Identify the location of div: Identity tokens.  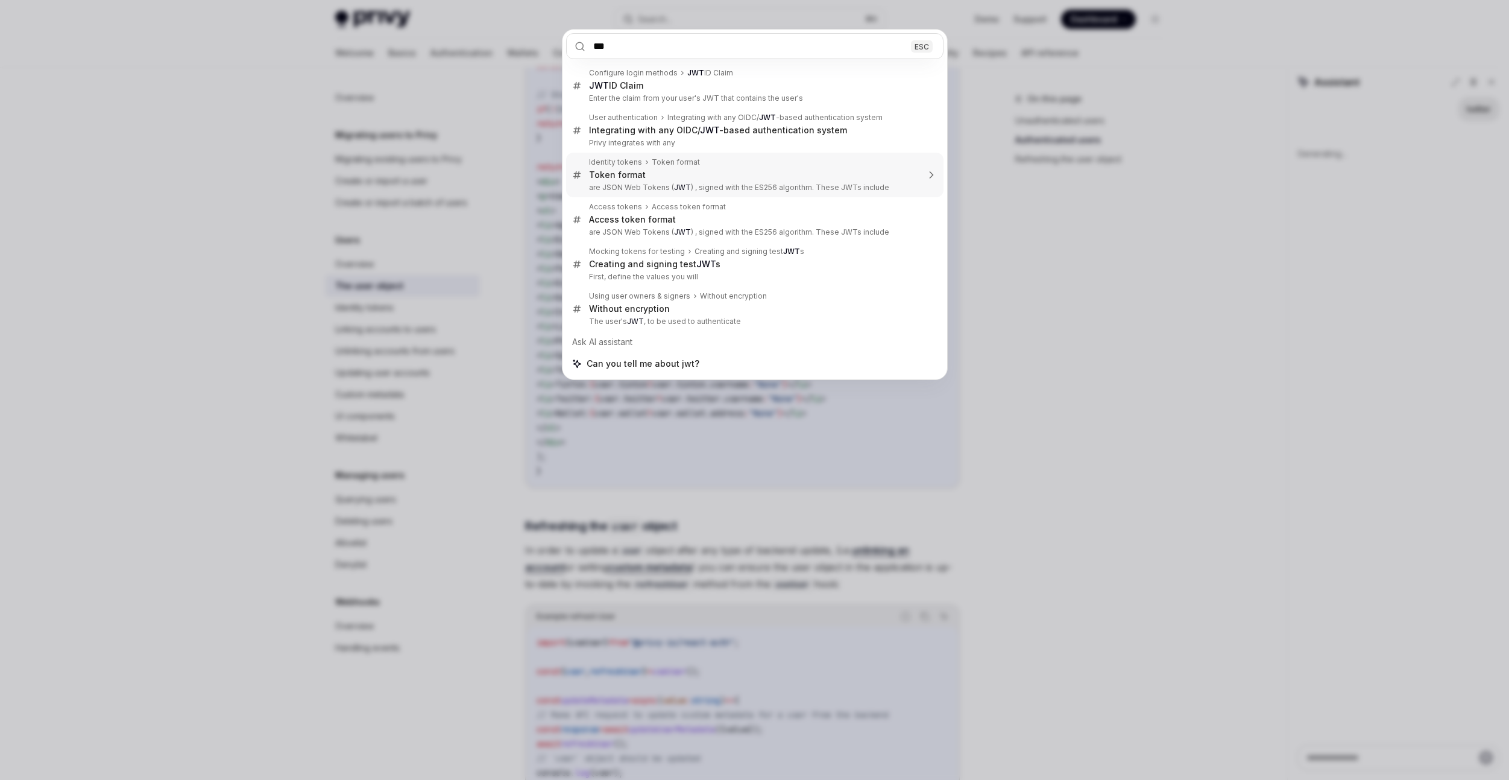
(616, 162).